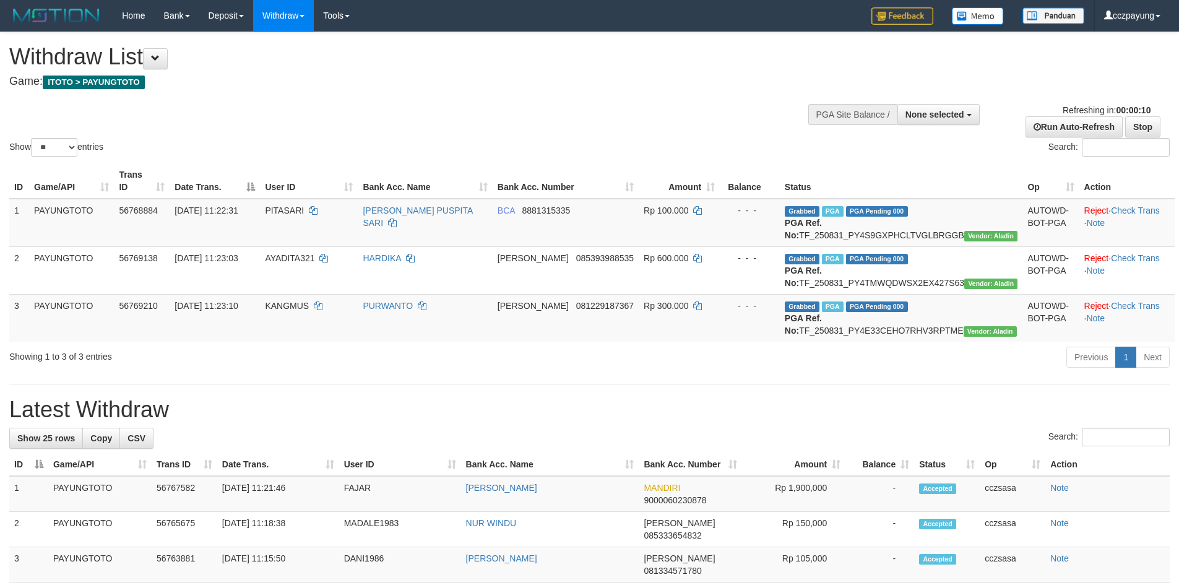  Describe the element at coordinates (19, 223) in the screenshot. I see `td: 1` at that location.